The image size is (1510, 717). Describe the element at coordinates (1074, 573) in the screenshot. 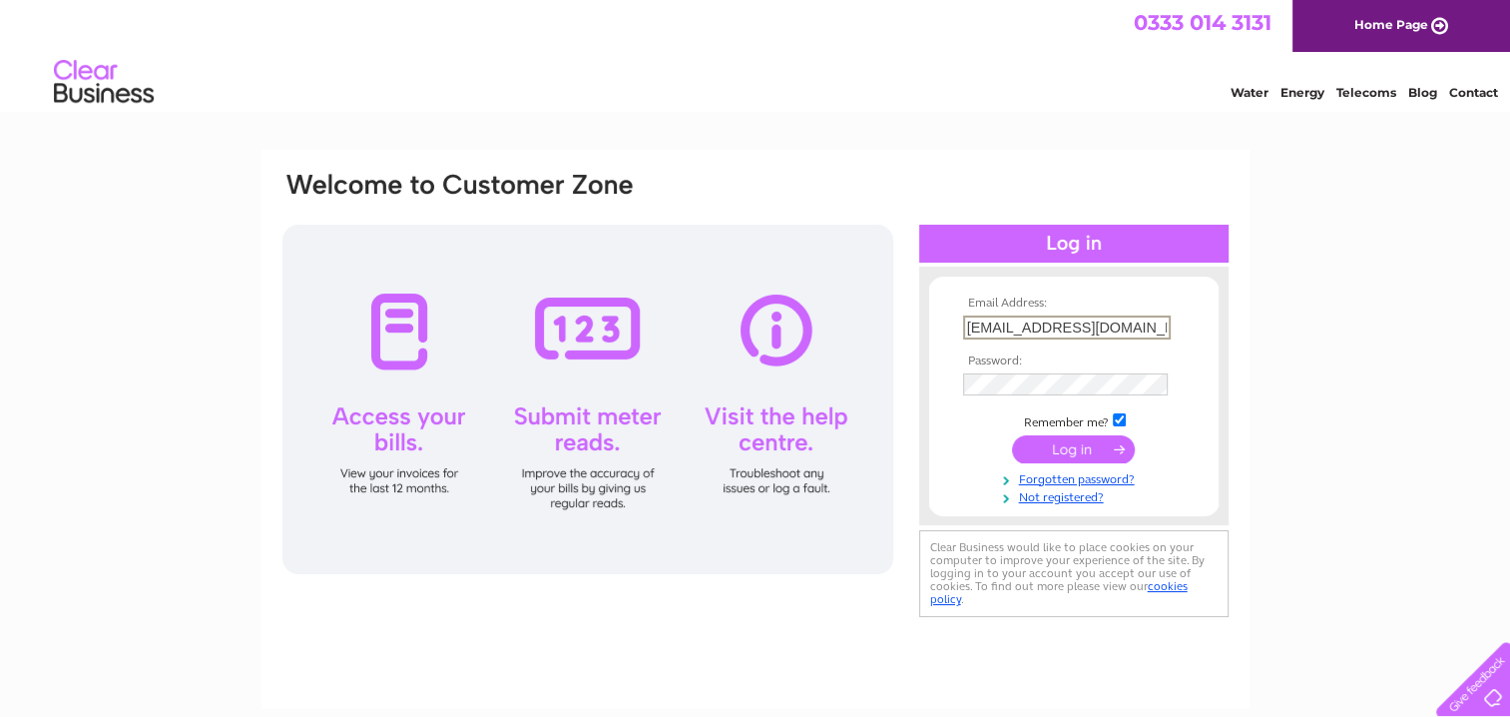

I see `div: Clear Business would like to place cookies on your computer to improve your experience of the sit...` at that location.